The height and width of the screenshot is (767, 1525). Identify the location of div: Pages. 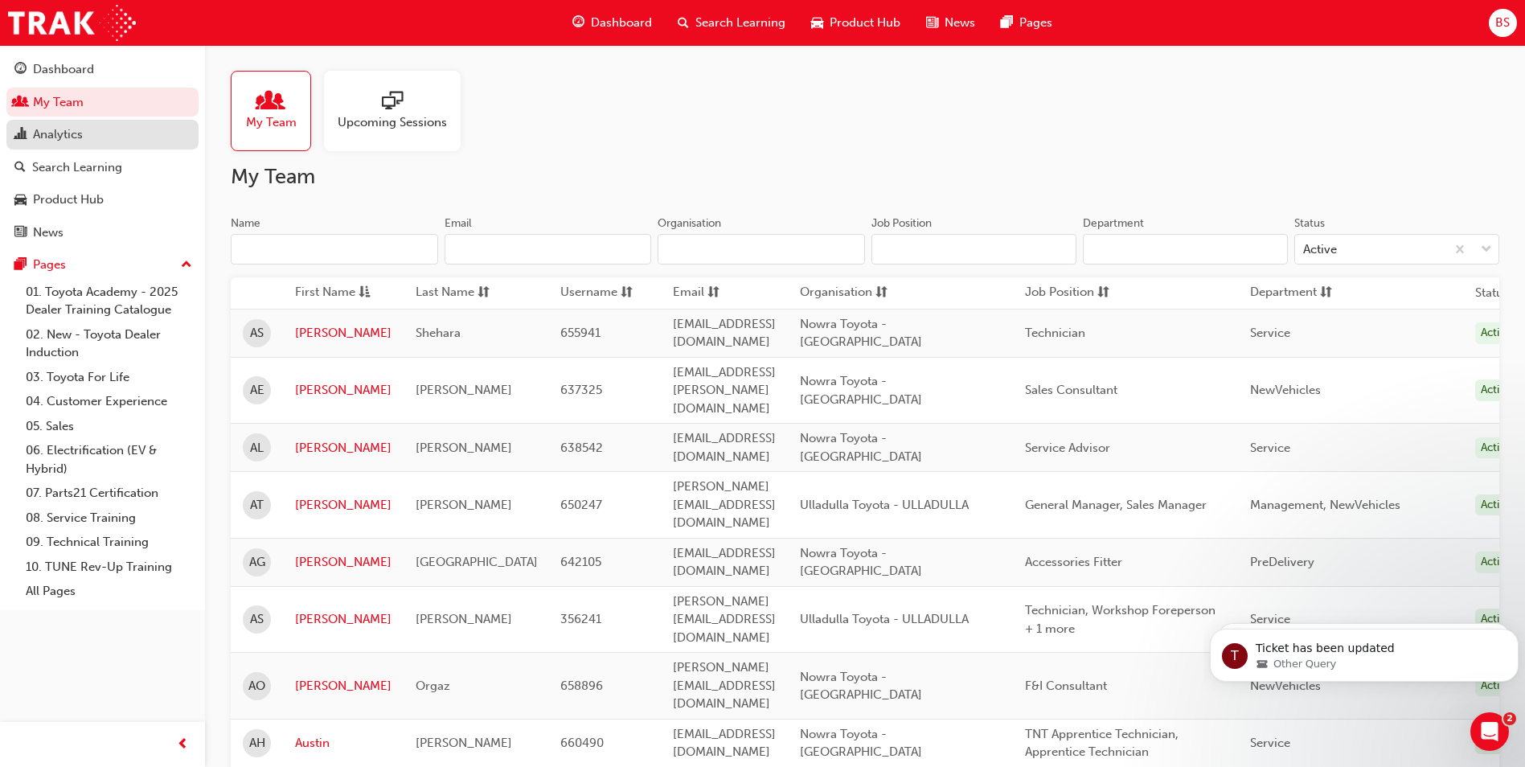
(49, 265).